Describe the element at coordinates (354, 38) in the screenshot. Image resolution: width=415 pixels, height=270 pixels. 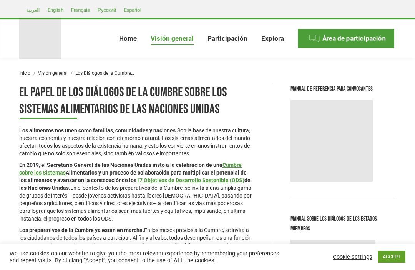
I see `span: Área de participación` at that location.